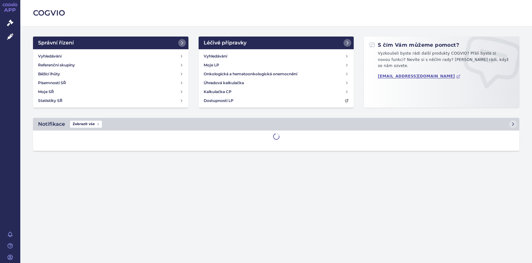  What do you see at coordinates (276, 92) in the screenshot?
I see `a: Kalkulačka CP` at bounding box center [276, 92].